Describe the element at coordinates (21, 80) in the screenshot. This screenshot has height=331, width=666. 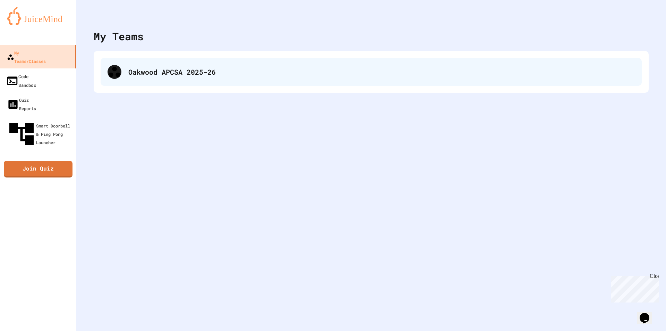
I see `div: Code Sandbox` at that location.